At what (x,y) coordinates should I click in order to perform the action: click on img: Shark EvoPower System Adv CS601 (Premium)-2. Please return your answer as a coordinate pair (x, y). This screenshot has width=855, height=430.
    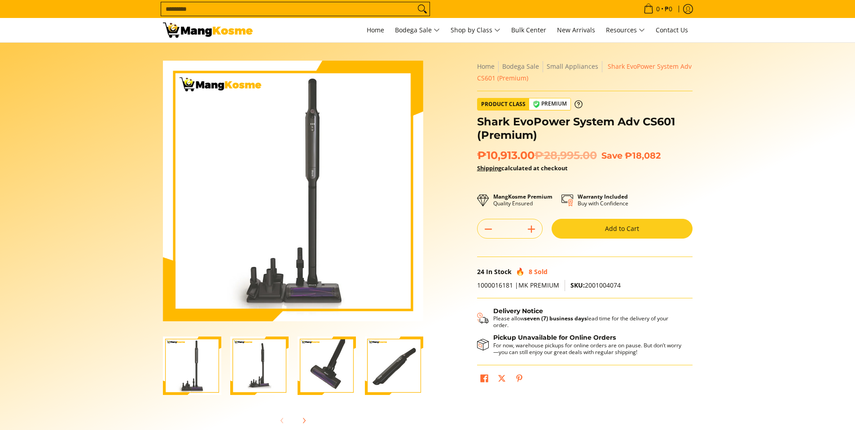
    Looking at the image, I should click on (259, 365).